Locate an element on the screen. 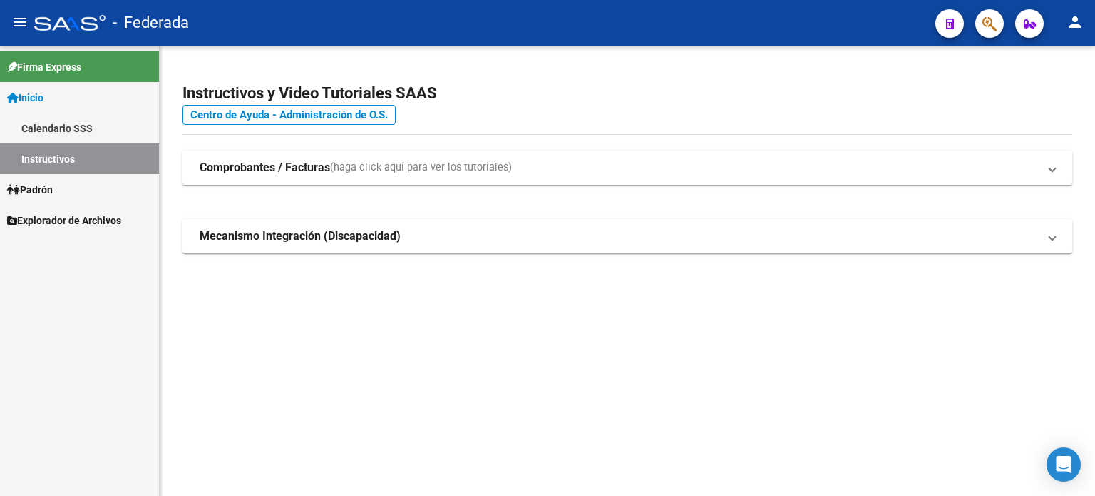  strong: Comprobantes / Facturas is located at coordinates (265, 168).